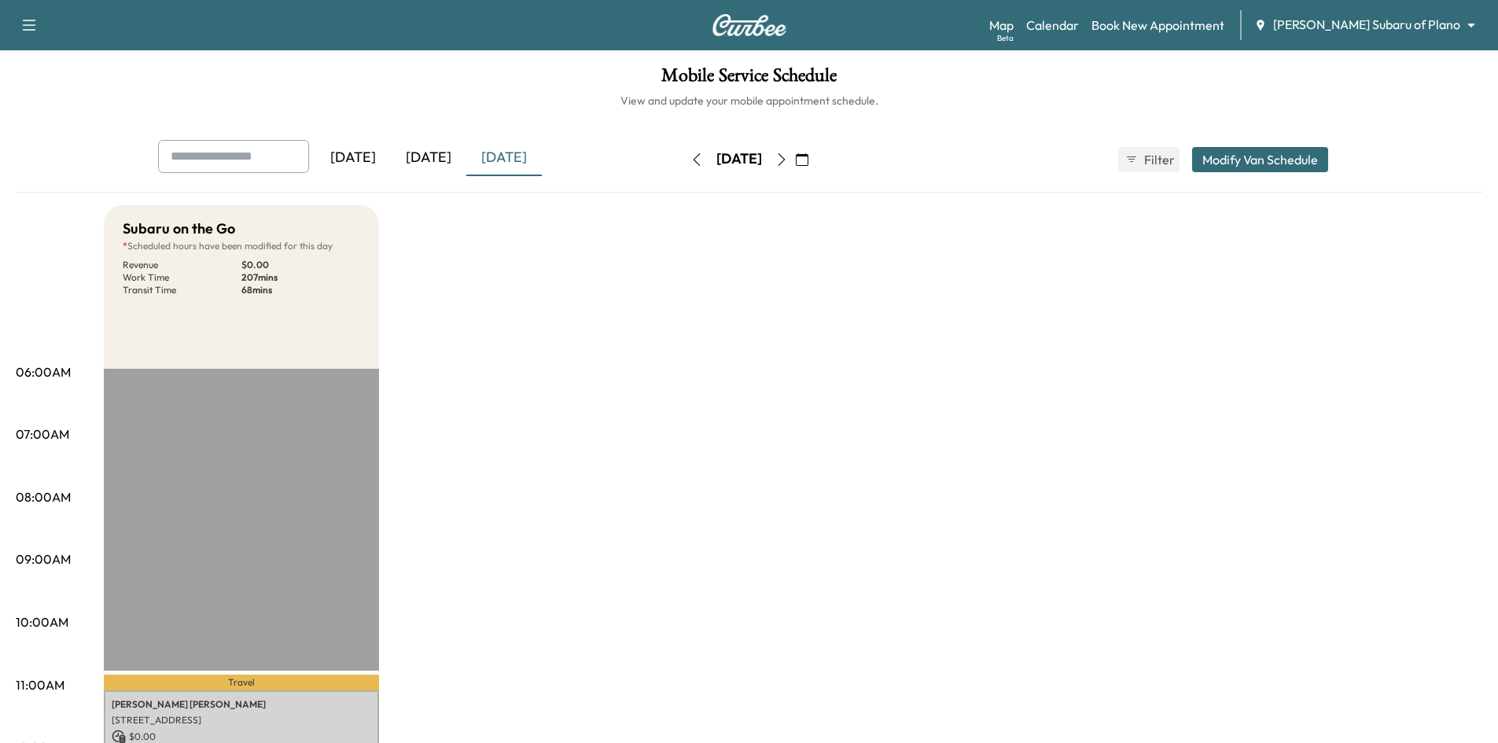 This screenshot has width=1498, height=743. I want to click on p: $ 0.00, so click(300, 265).